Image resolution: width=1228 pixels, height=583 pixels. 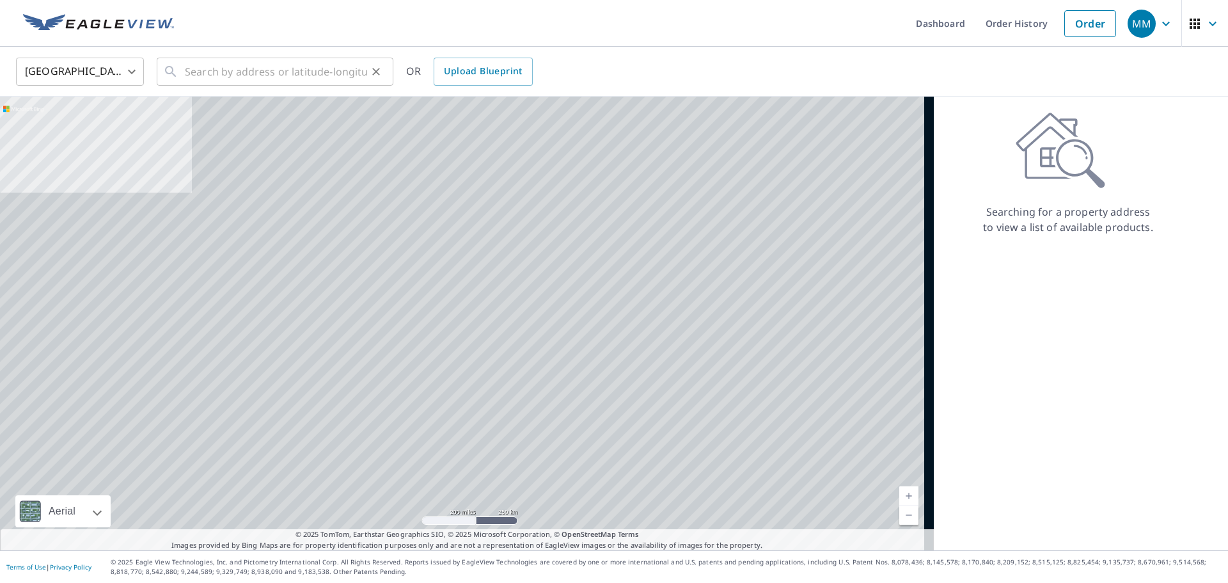 I want to click on span: Upload Blueprint, so click(x=483, y=71).